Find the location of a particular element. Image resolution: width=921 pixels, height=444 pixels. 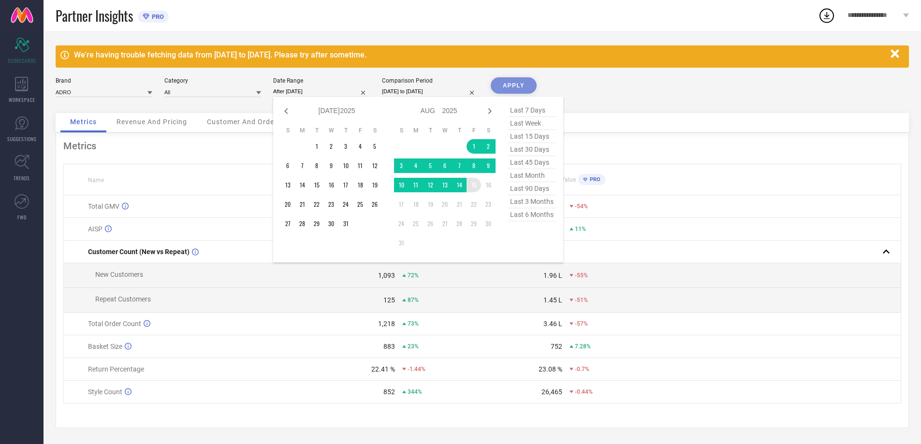

span: -54% is located at coordinates (581, 207).